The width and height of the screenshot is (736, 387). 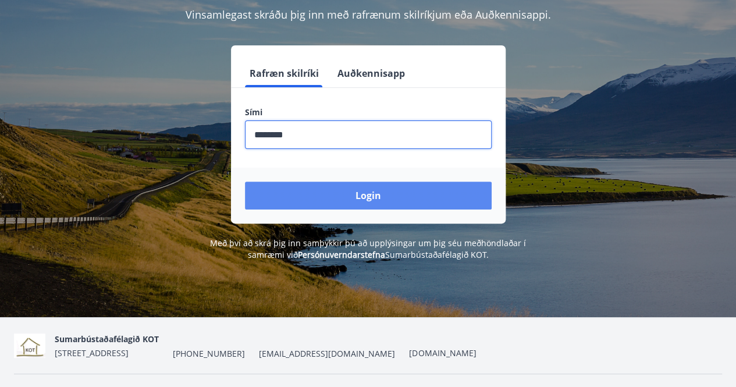 I want to click on button: Login, so click(x=368, y=196).